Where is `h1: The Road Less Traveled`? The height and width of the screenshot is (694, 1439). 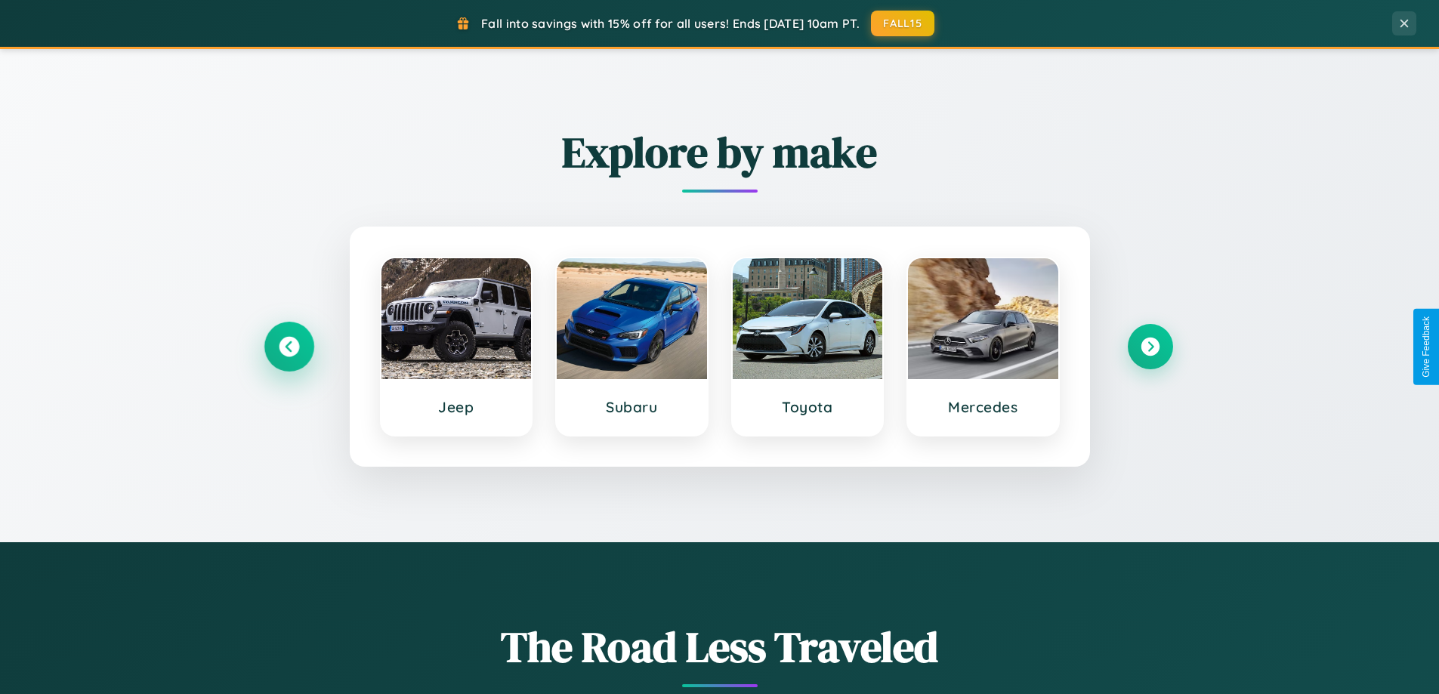
h1: The Road Less Traveled is located at coordinates (720, 646).